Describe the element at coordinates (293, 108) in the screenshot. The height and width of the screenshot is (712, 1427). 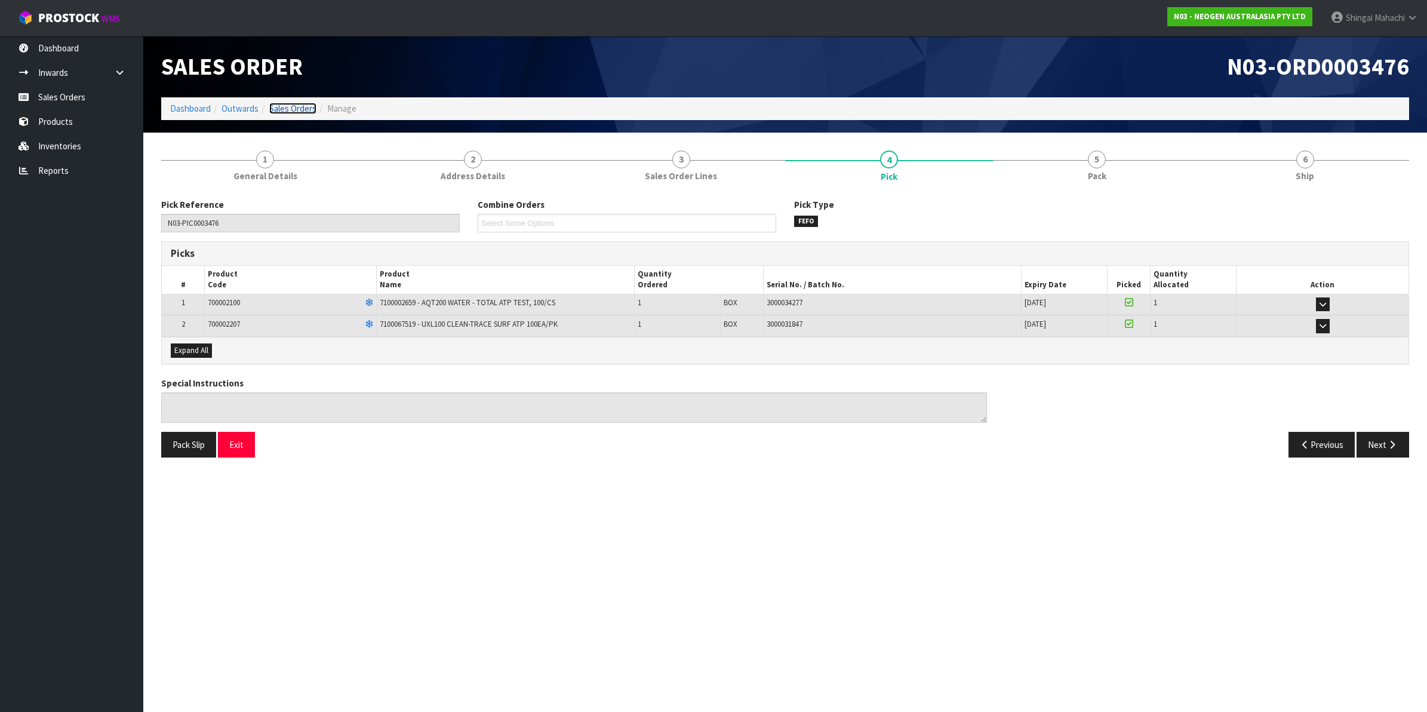
I see `a: Sales Orders` at that location.